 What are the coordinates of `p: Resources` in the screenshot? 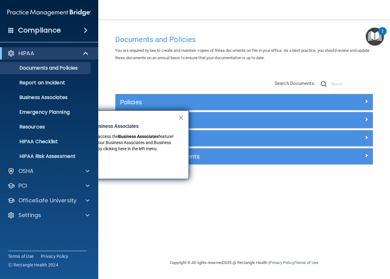 It's located at (46, 127).